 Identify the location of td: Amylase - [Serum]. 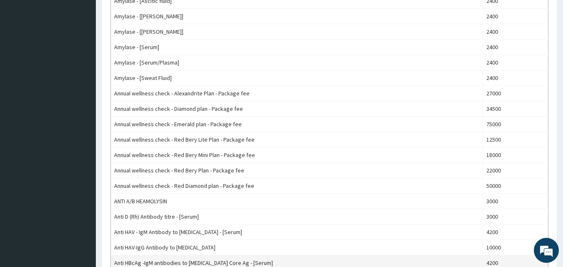
(297, 47).